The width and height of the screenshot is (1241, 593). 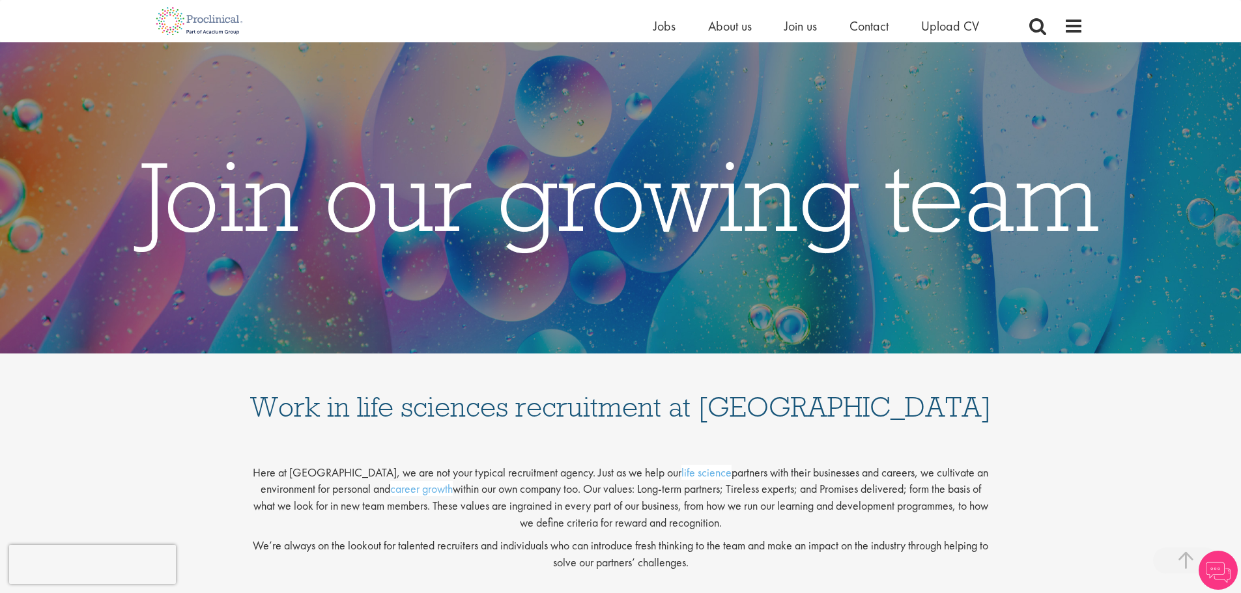 I want to click on a: life science, so click(x=706, y=472).